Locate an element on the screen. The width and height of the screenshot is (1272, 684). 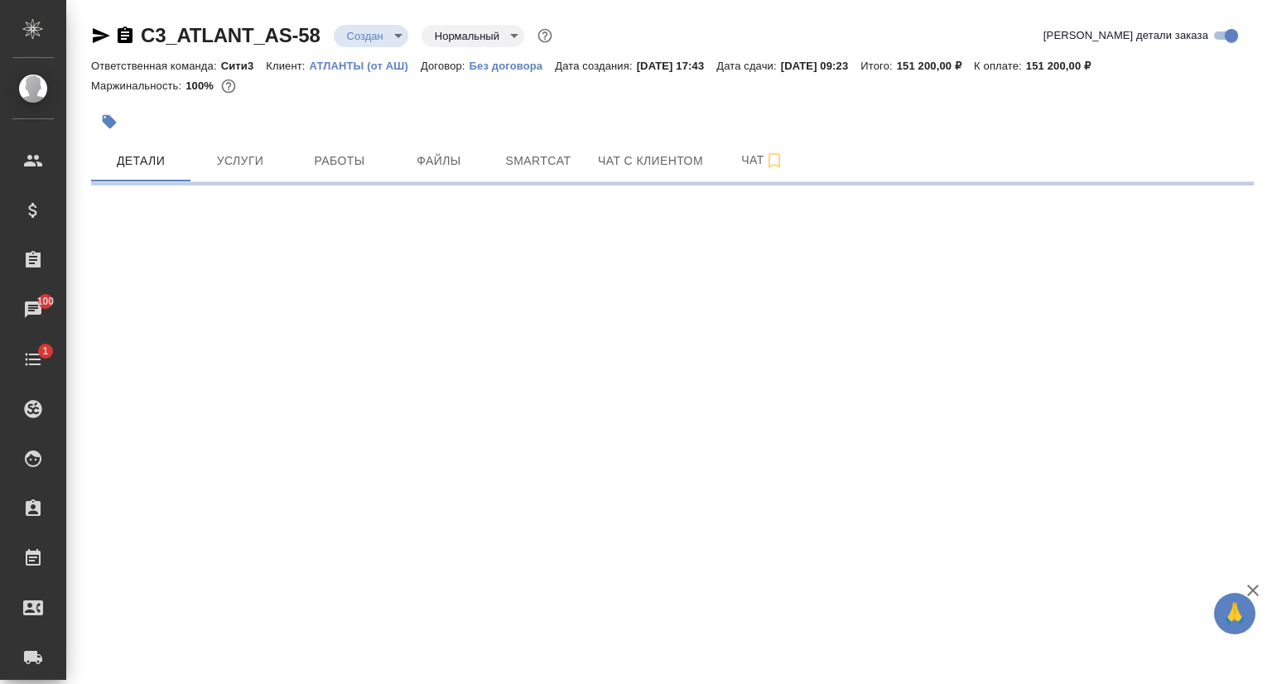
a: Без договора is located at coordinates (513, 65).